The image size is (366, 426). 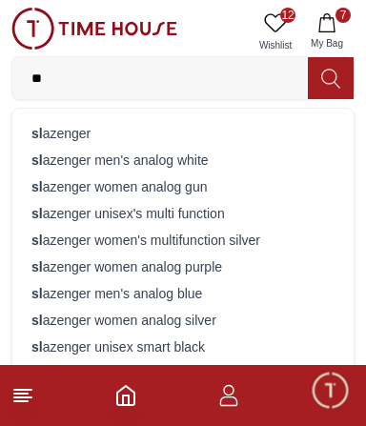 I want to click on span: My Bag, so click(x=327, y=43).